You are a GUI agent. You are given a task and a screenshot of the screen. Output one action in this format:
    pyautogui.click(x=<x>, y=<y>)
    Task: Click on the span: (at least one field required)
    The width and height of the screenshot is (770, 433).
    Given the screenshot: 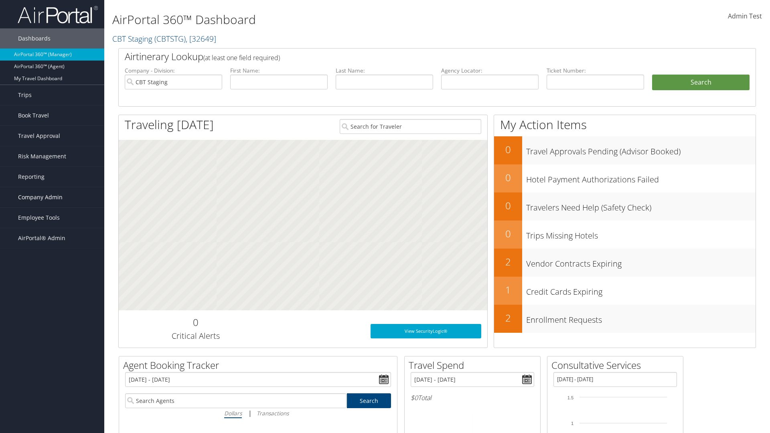 What is the action you would take?
    pyautogui.click(x=241, y=58)
    